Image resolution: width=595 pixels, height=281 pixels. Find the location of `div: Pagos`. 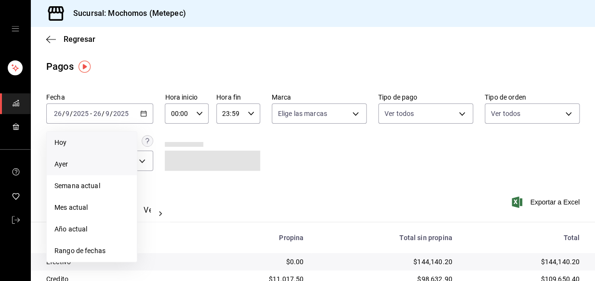

div: Pagos is located at coordinates (60, 67).